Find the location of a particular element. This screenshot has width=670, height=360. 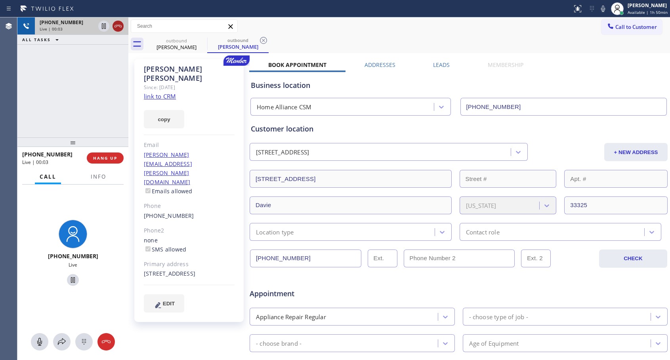

input: SMS allowed is located at coordinates (148, 249).